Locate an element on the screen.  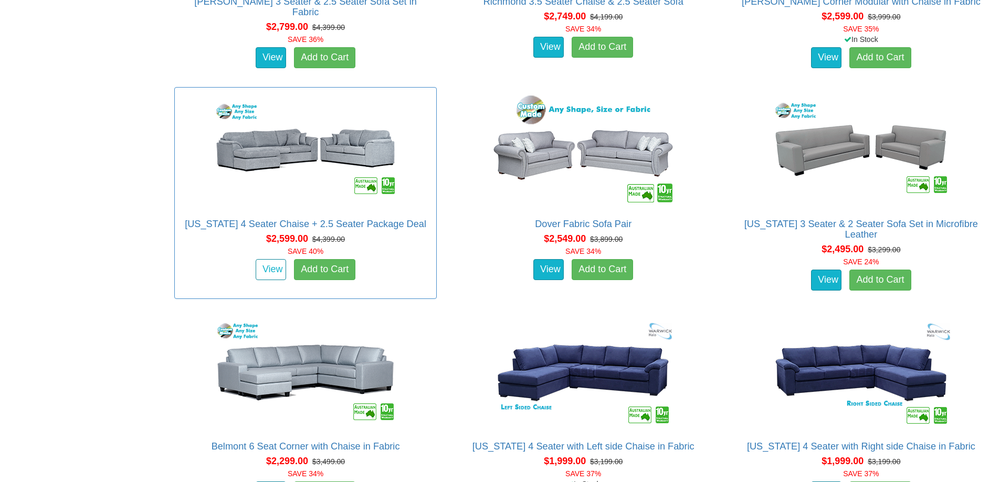
img: Arizona 4 Seater with Left side Chaise in Fabric is located at coordinates (583, 373).